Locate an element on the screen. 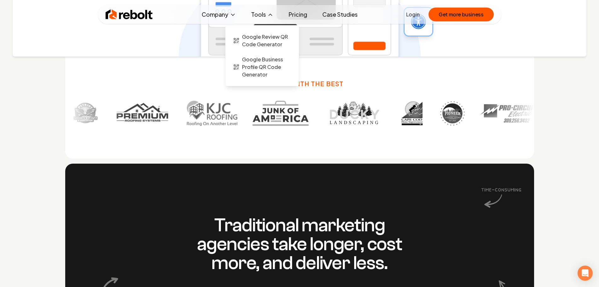 The width and height of the screenshot is (599, 287). img: Customer 2 is located at coordinates (80, 113).